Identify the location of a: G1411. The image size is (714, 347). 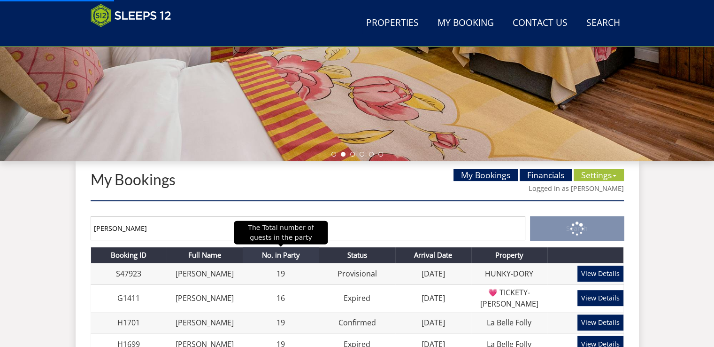
(129, 298).